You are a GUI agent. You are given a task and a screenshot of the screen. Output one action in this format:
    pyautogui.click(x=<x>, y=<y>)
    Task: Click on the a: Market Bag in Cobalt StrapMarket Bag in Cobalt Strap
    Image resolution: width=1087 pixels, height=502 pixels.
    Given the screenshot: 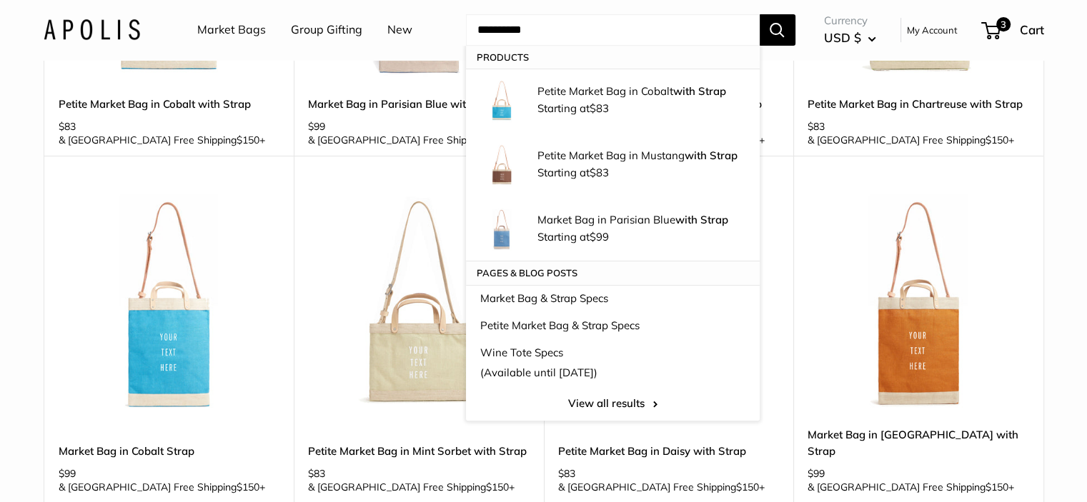 What is the action you would take?
    pyautogui.click(x=169, y=302)
    